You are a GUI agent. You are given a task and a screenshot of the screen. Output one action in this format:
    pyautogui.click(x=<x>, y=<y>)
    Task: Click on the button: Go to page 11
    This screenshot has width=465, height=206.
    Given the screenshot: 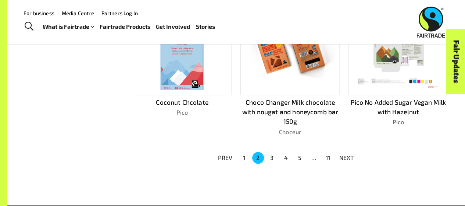 What is the action you would take?
    pyautogui.click(x=328, y=157)
    